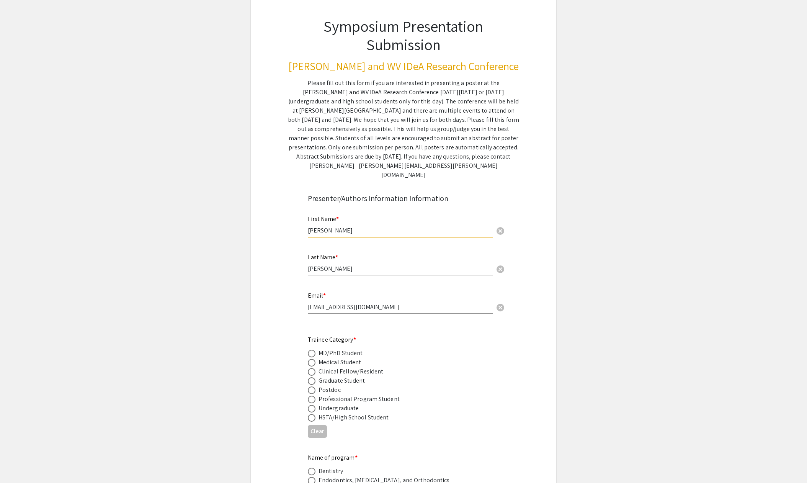  Describe the element at coordinates (323, 257) in the screenshot. I see `mat-label: Last Name` at that location.